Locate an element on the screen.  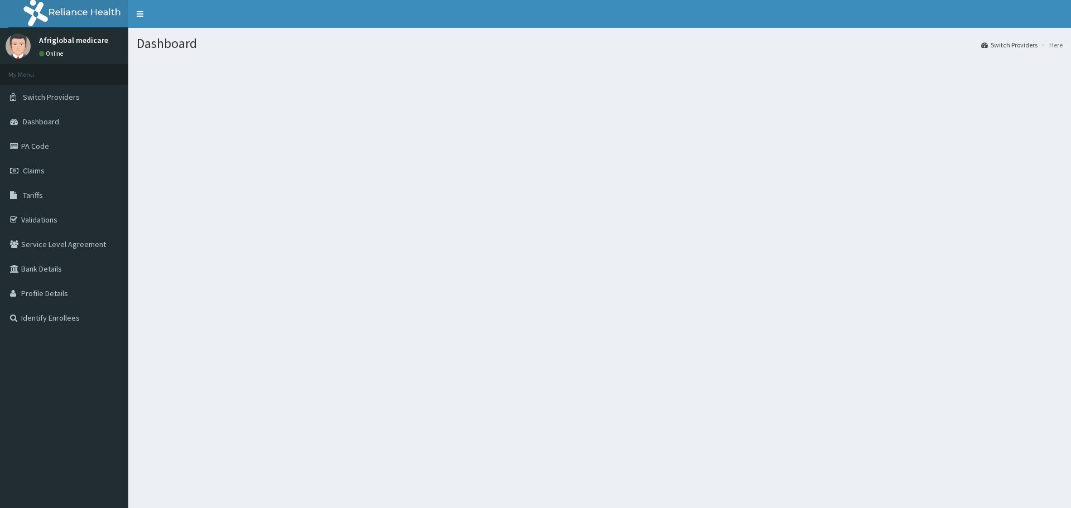
li: Here is located at coordinates (1050, 45).